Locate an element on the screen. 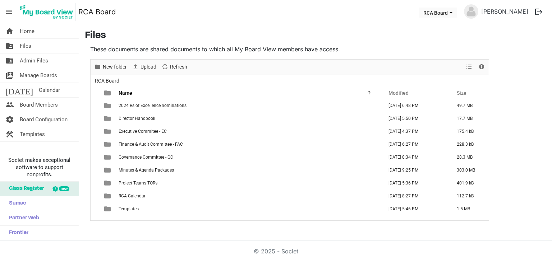  td: Templates is template cell column header Name is located at coordinates (249, 209).